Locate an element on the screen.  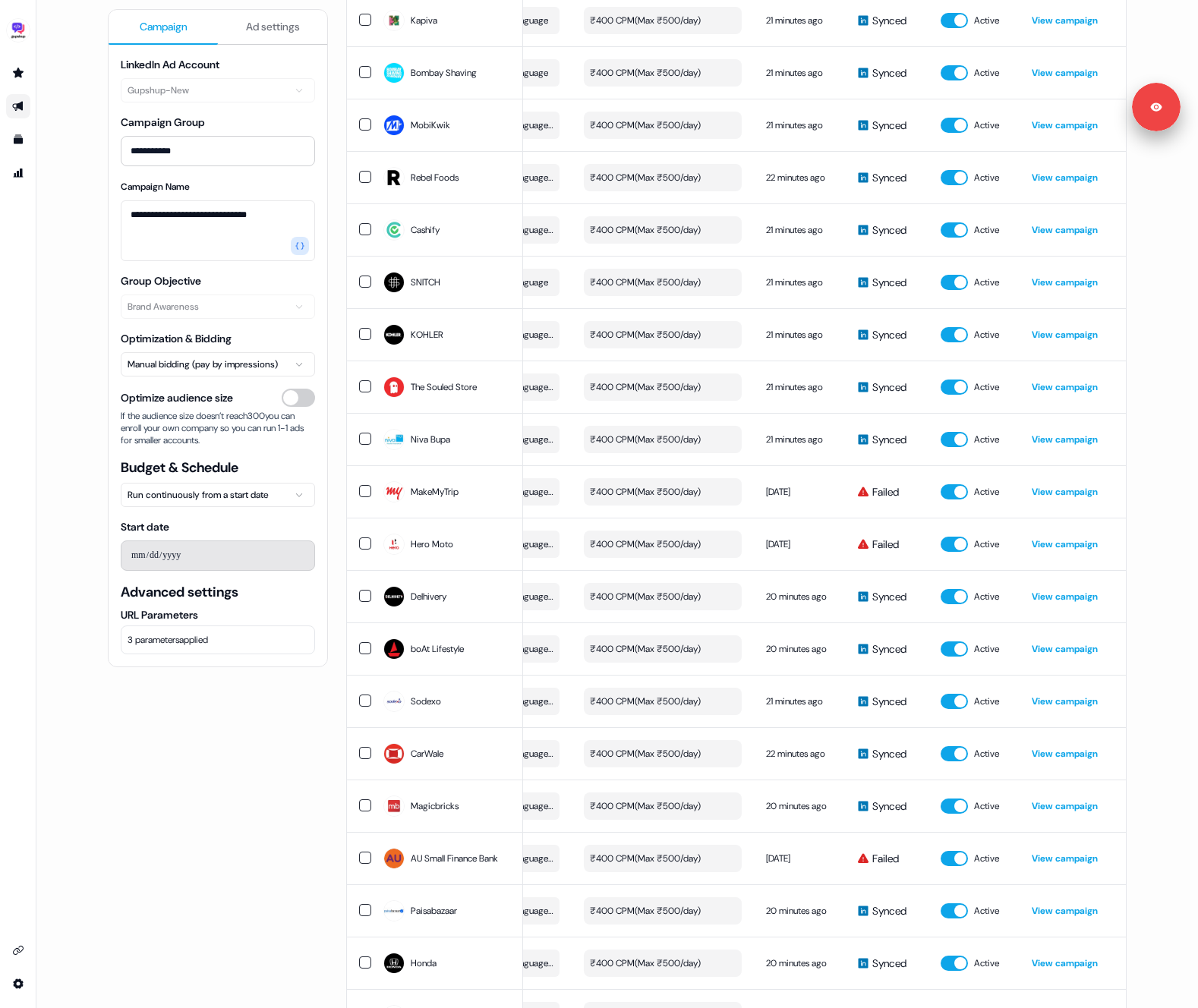
span: AU Small Finance Bank is located at coordinates (454, 858).